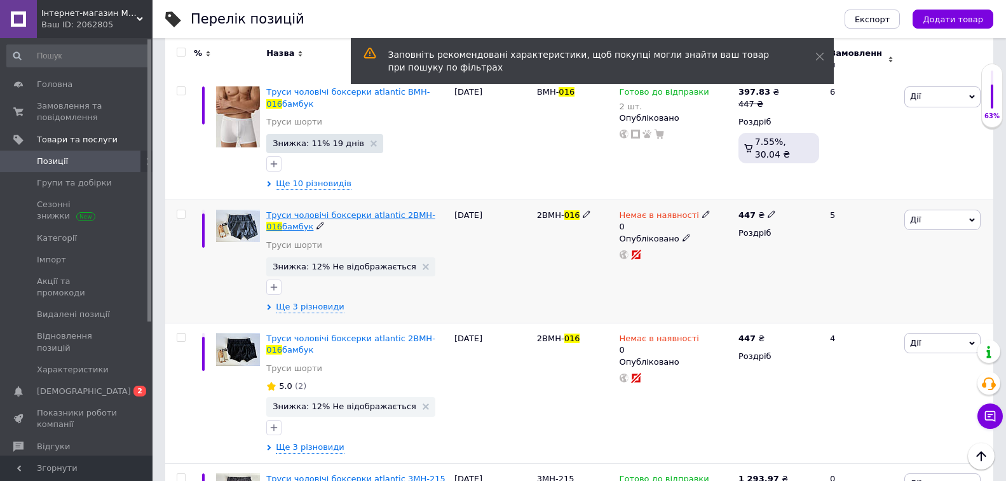  Describe the element at coordinates (313, 184) in the screenshot. I see `span: Ще 10 різновидів` at that location.